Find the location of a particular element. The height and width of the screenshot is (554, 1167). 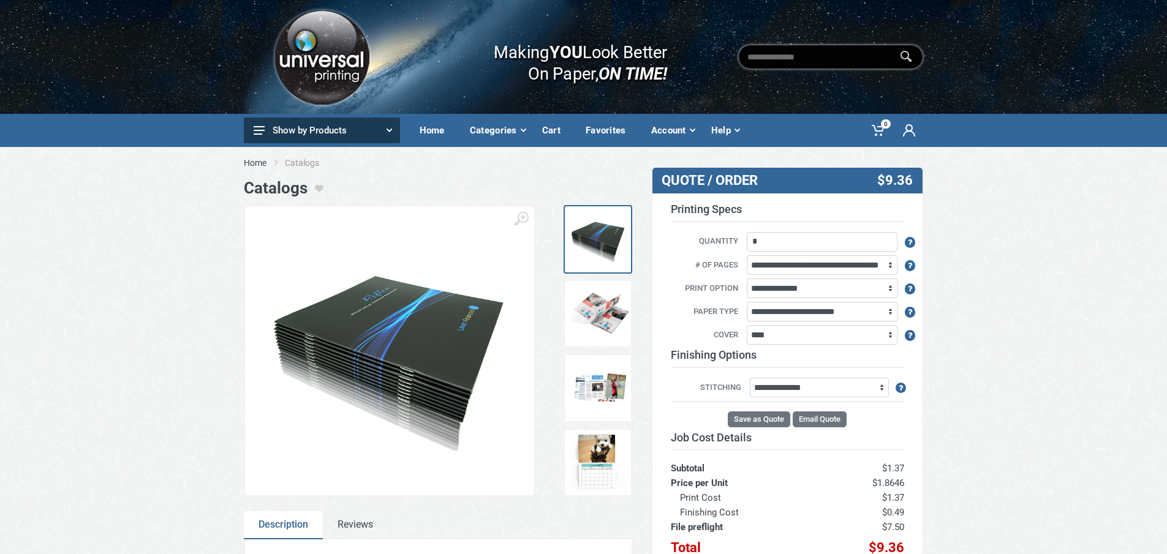

label: Print Option is located at coordinates (703, 289).